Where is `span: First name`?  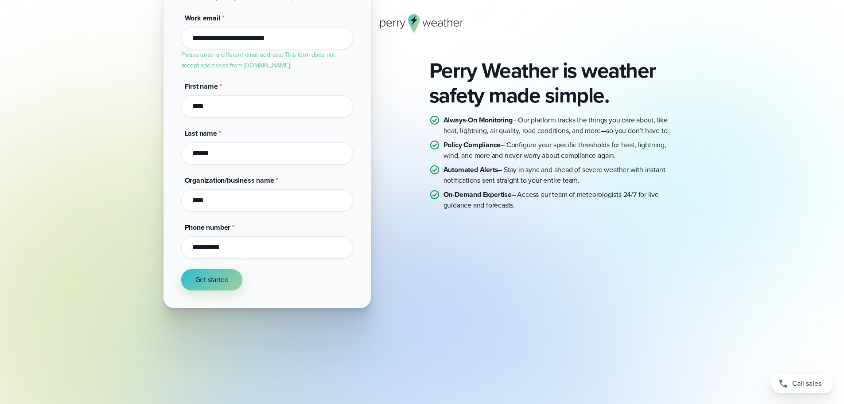
span: First name is located at coordinates (201, 86).